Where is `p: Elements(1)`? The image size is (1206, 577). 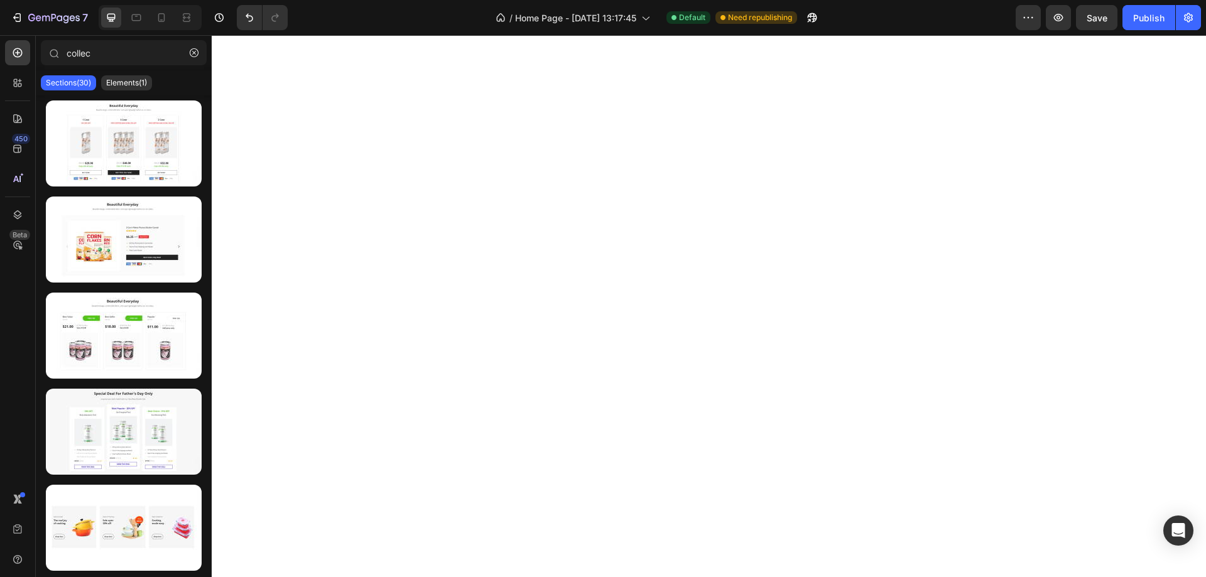
p: Elements(1) is located at coordinates (126, 83).